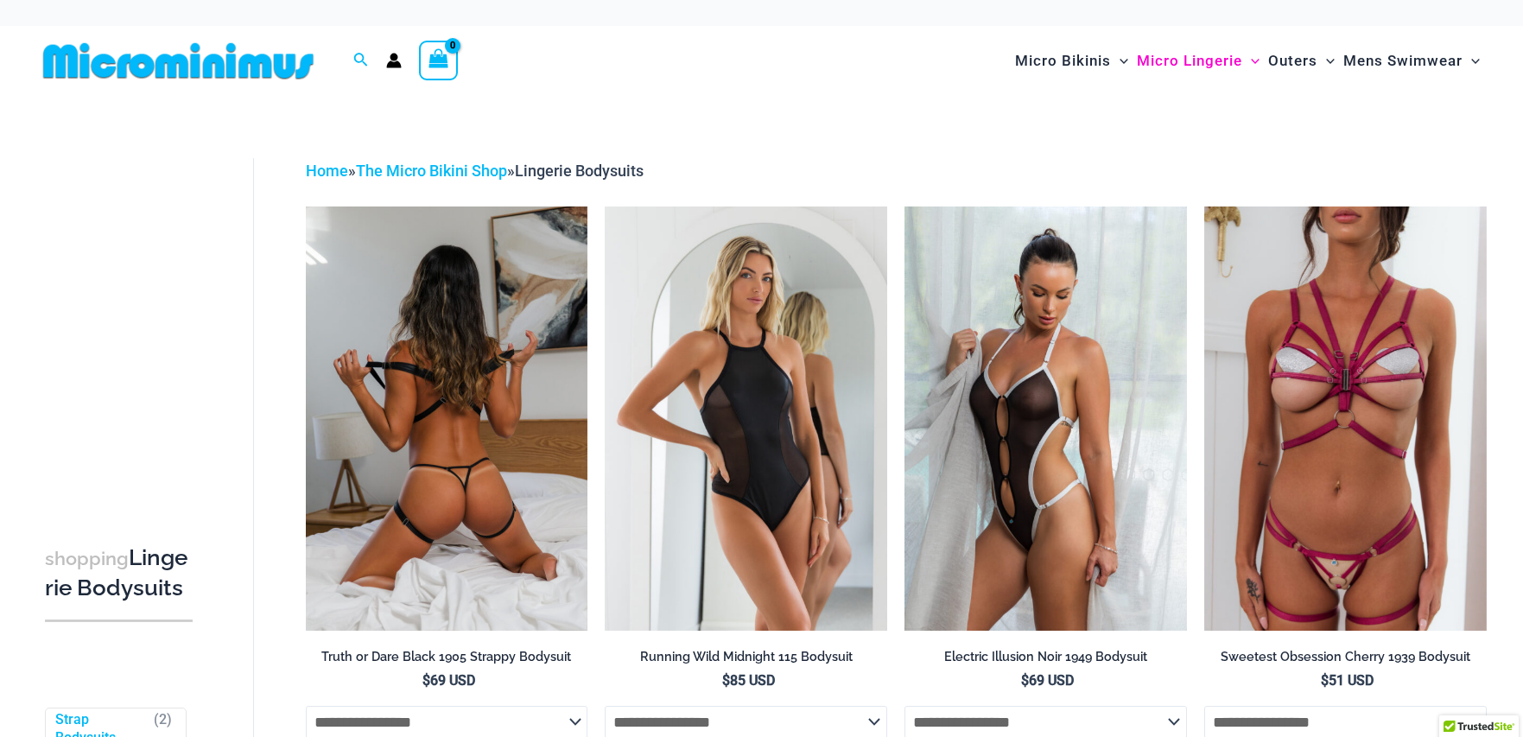 This screenshot has width=1523, height=737. I want to click on a: Search icon link, so click(361, 60).